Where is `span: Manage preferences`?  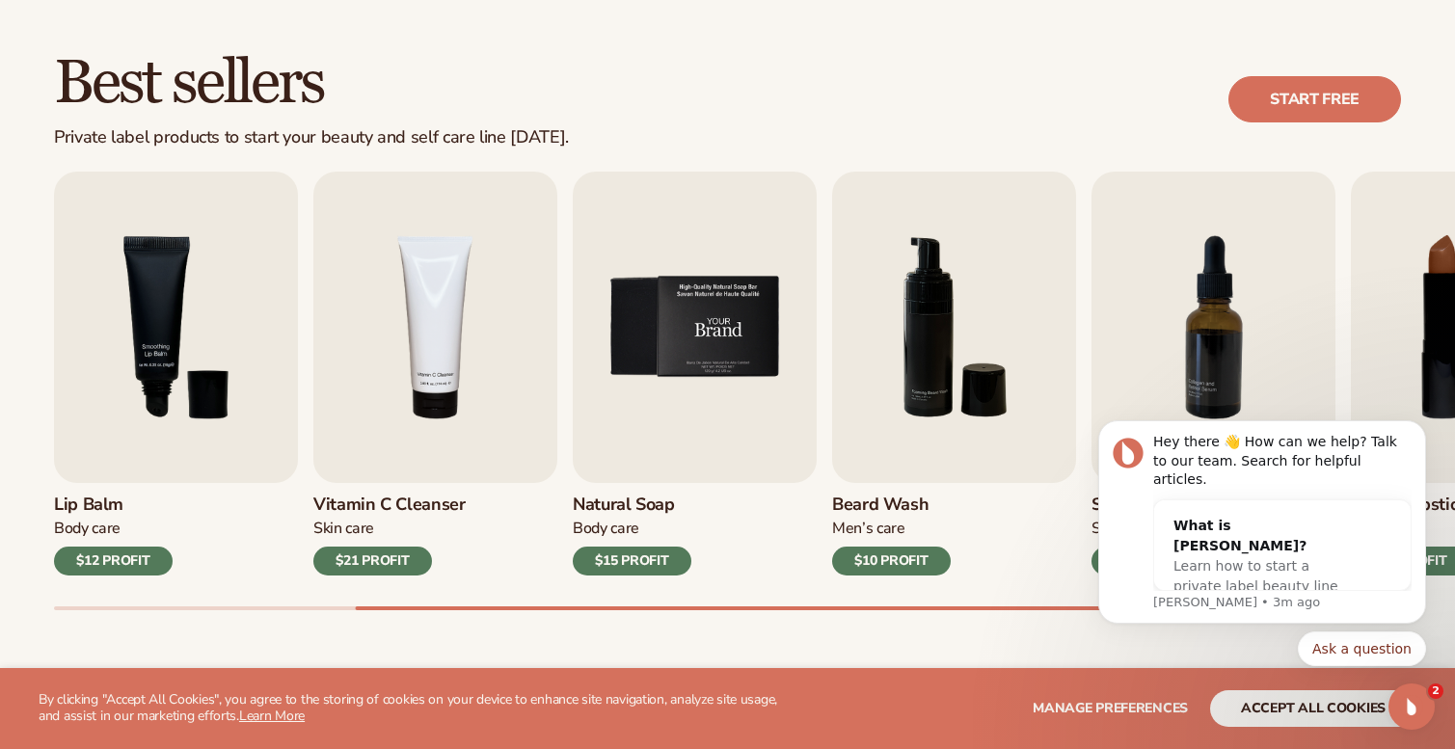 span: Manage preferences is located at coordinates (1110, 708).